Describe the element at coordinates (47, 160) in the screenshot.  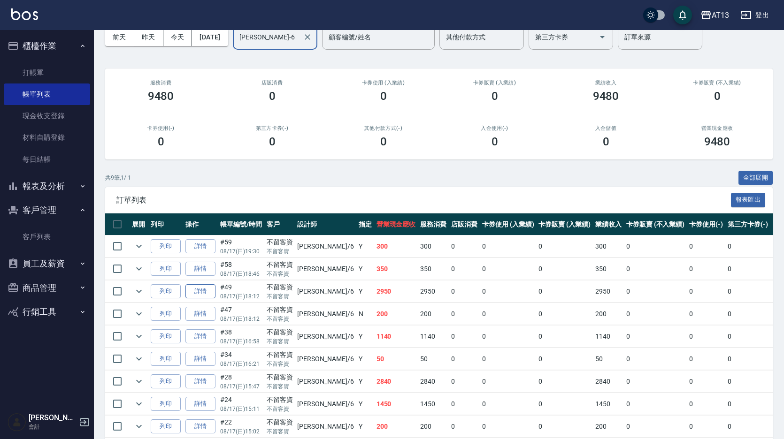
I see `a: 每日結帳` at that location.